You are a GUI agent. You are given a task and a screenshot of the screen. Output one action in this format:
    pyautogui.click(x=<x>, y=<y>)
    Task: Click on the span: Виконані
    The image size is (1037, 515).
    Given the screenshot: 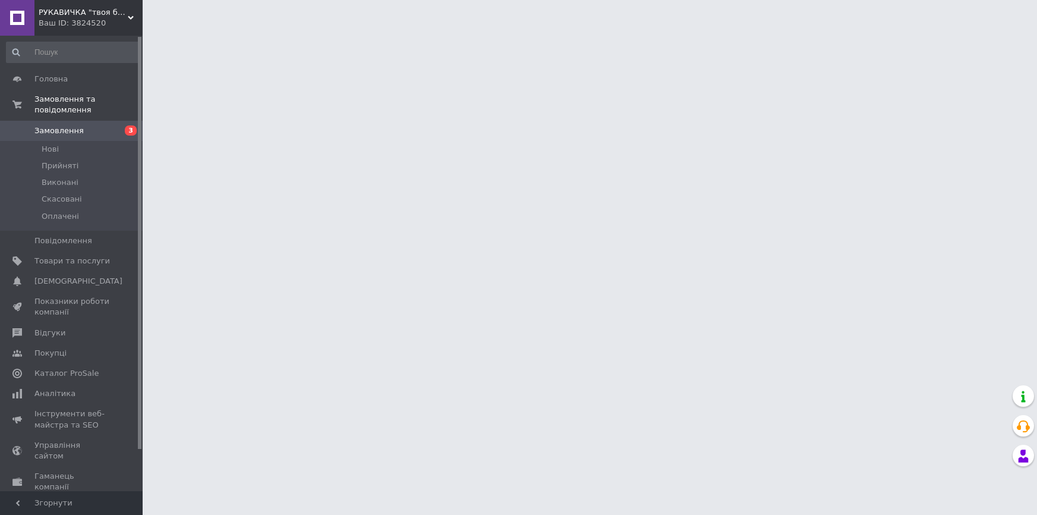 What is the action you would take?
    pyautogui.click(x=60, y=183)
    